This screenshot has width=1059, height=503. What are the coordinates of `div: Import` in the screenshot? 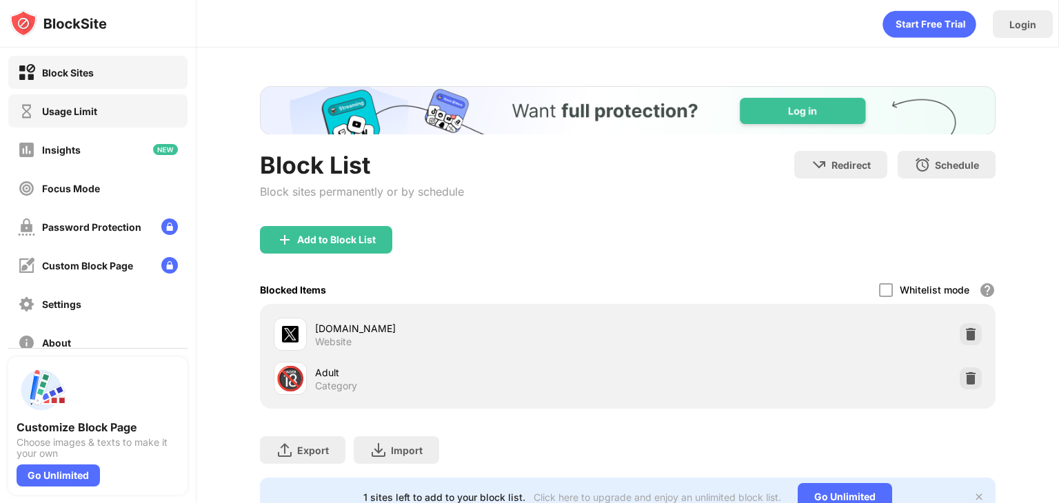 It's located at (407, 450).